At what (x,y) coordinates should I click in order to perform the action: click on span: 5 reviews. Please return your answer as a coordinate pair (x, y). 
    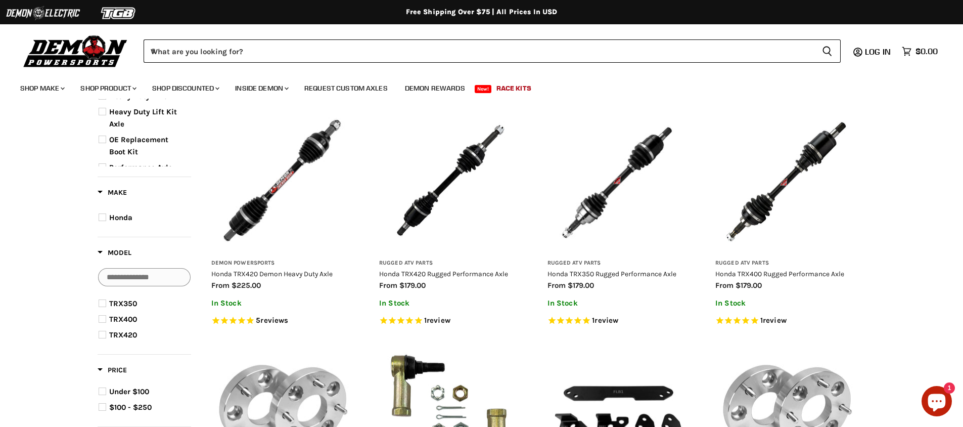
    Looking at the image, I should click on (272, 320).